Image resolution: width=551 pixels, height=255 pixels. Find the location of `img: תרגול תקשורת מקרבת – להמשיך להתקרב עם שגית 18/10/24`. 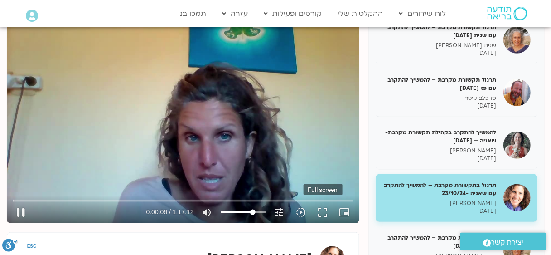

img: תרגול תקשורת מקרבת – להמשיך להתקרב עם שגית 18/10/24 is located at coordinates (517, 40).